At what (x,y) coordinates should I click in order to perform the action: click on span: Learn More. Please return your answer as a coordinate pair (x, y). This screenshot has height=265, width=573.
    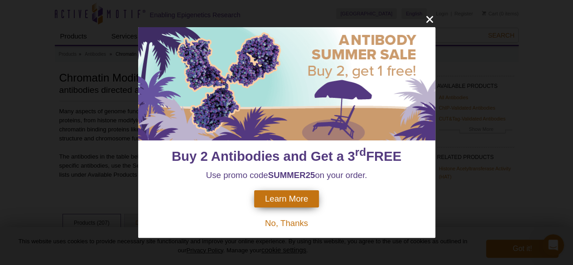
    Looking at the image, I should click on (286, 199).